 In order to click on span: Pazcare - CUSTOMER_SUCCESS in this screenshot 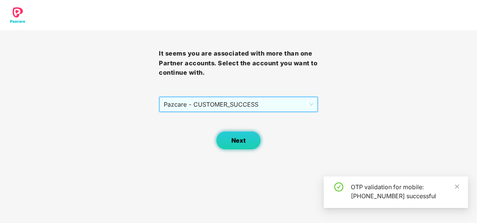, I will do `click(238, 105)`.